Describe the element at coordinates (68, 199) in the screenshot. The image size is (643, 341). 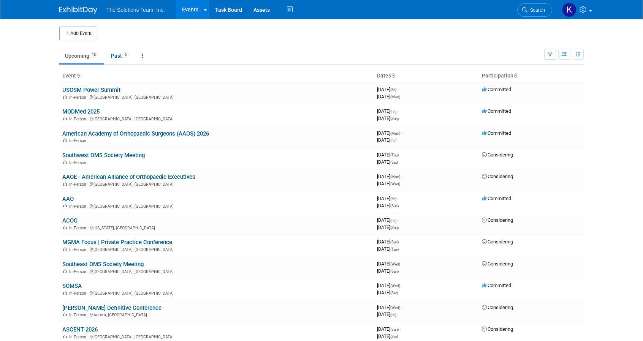
I see `a: AAO` at that location.